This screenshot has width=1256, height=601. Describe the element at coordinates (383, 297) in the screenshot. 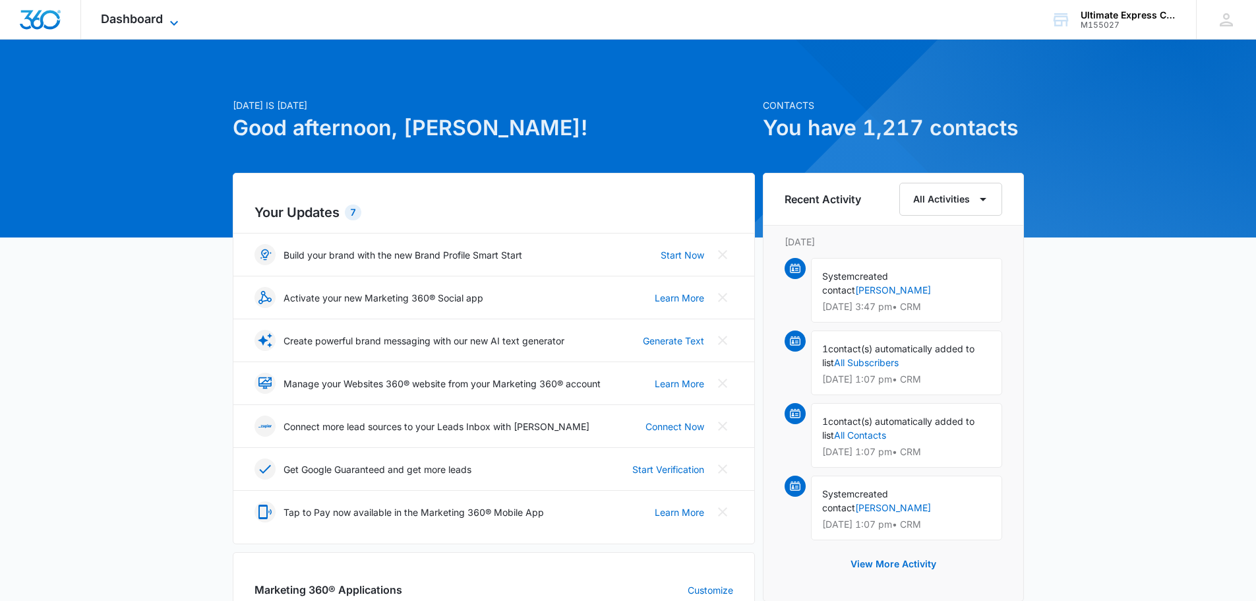

I see `p: Activate your new Marketing 360® Social app` at that location.